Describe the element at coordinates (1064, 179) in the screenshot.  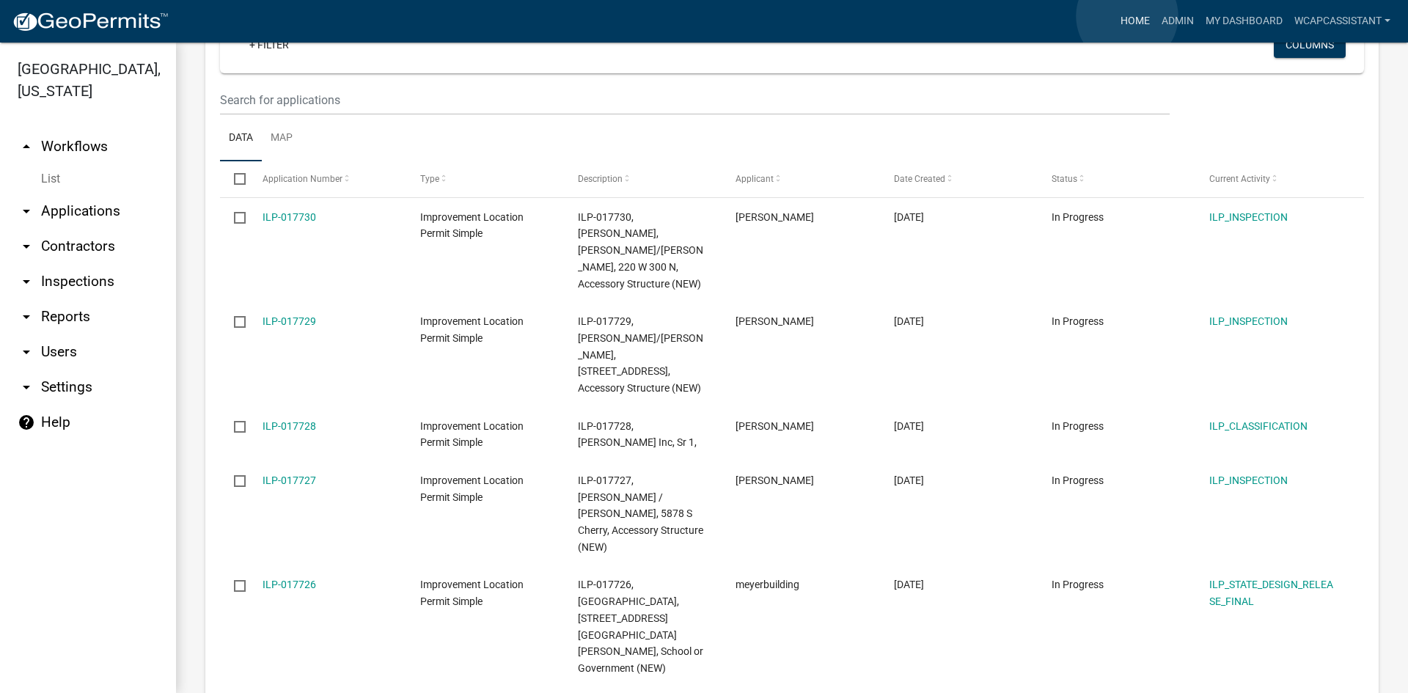
I see `span: Status` at that location.